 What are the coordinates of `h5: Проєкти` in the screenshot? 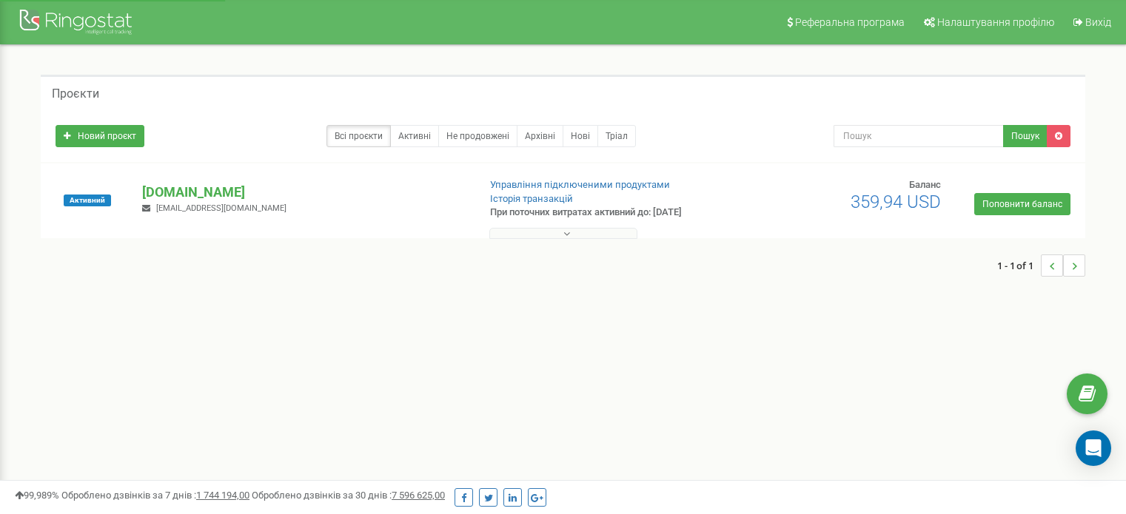 It's located at (75, 94).